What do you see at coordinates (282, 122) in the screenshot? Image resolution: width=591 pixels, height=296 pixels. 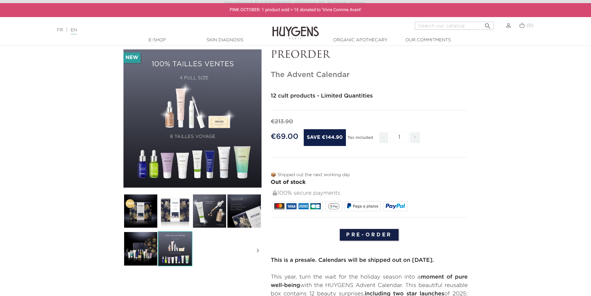 I see `span: €213.90` at bounding box center [282, 122].